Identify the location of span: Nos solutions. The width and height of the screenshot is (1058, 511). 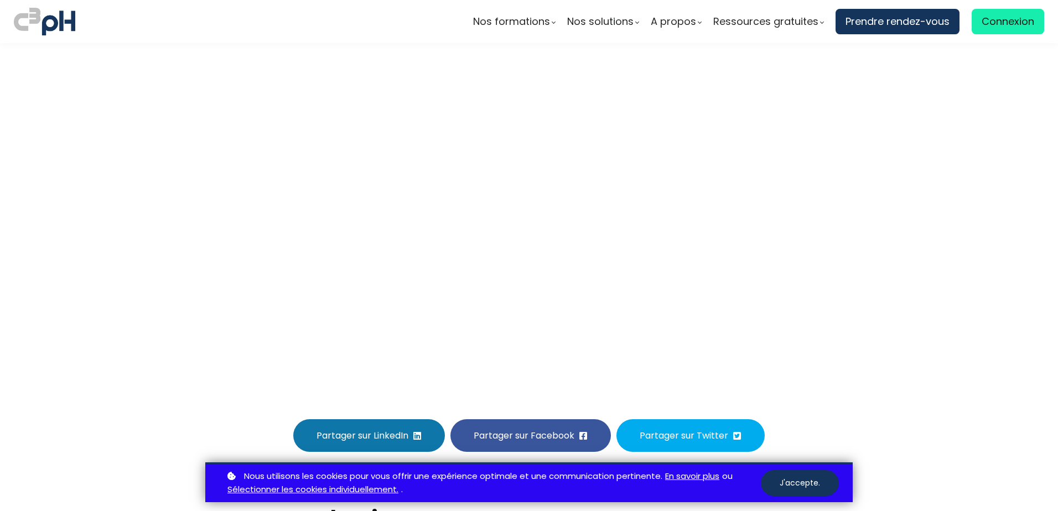
(600, 22).